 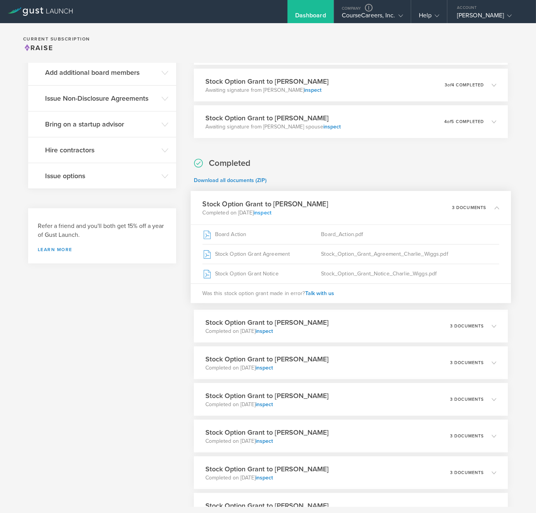 What do you see at coordinates (372, 17) in the screenshot?
I see `div: CourseCareers, Inc.` at bounding box center [372, 17].